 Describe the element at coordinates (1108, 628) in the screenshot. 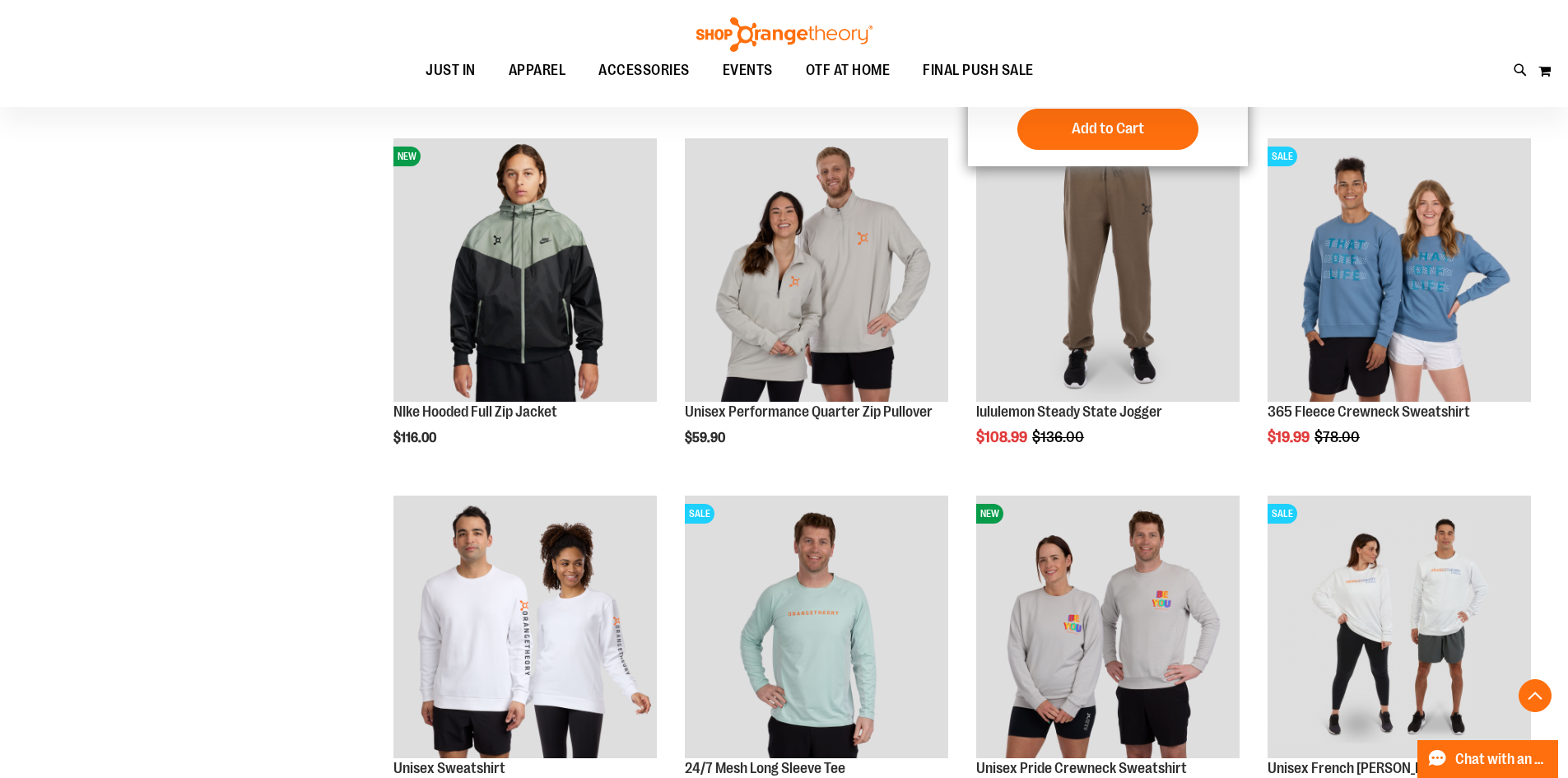

I see `a: Unisex Pride Crewneck SweatshirtNEW` at that location.